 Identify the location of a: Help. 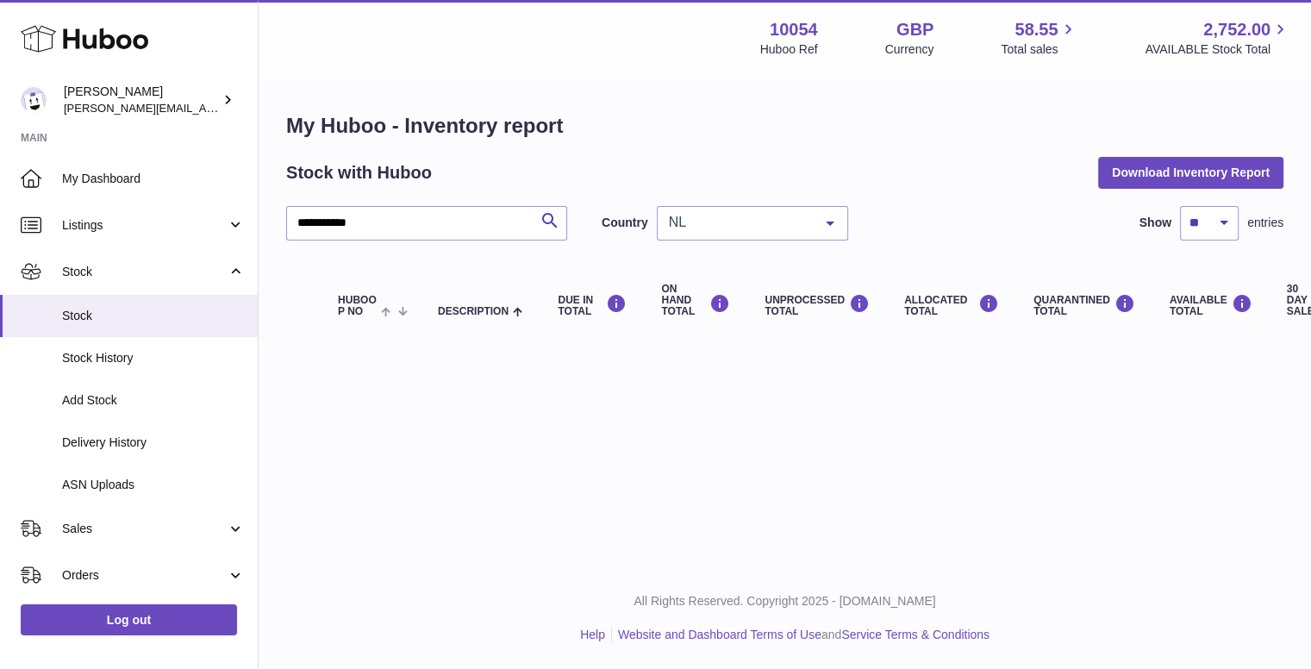
(592, 634).